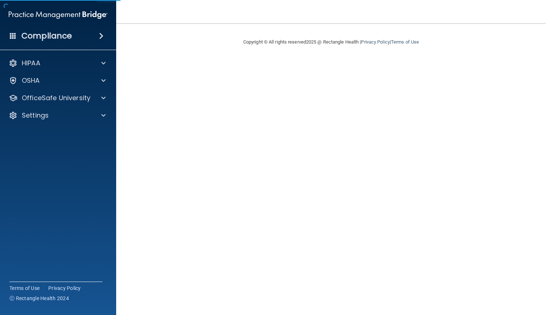 This screenshot has height=315, width=546. I want to click on p: Settings, so click(35, 115).